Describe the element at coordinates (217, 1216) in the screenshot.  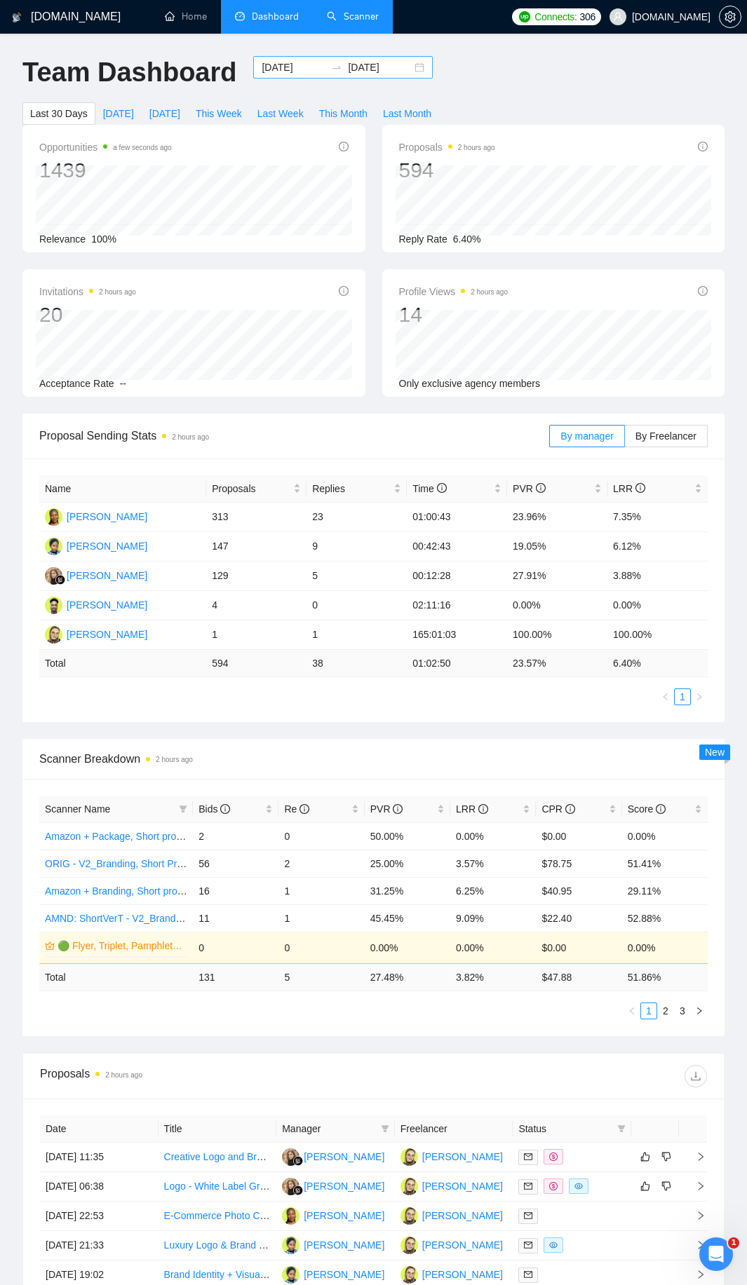
I see `td: E-Commerce Photo Creation - Graphic Designer Needed` at that location.